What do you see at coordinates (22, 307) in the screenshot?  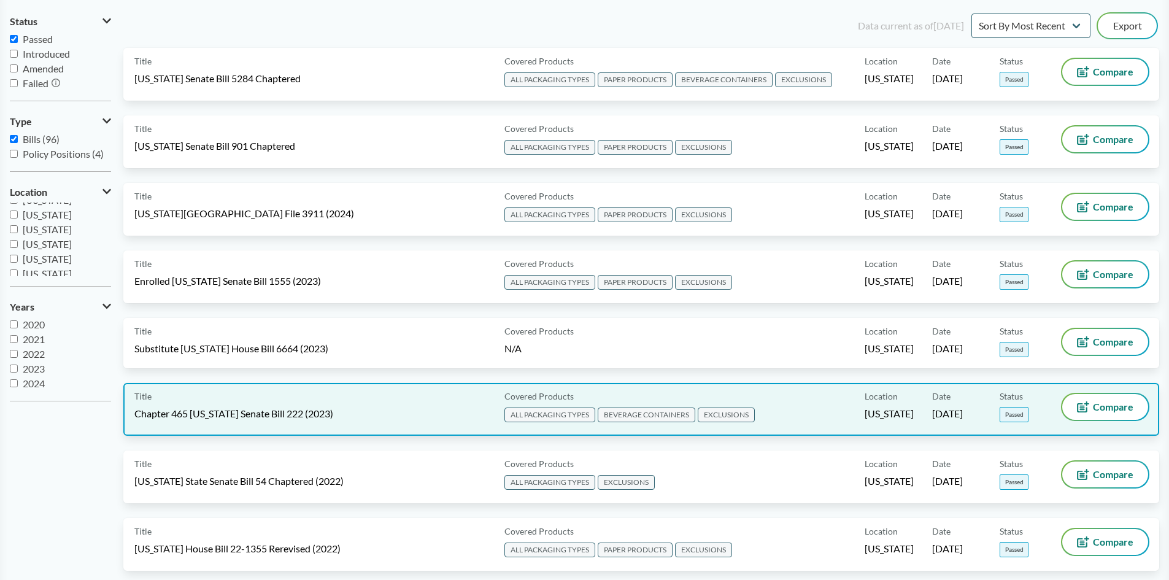 I see `span: Years` at bounding box center [22, 307].